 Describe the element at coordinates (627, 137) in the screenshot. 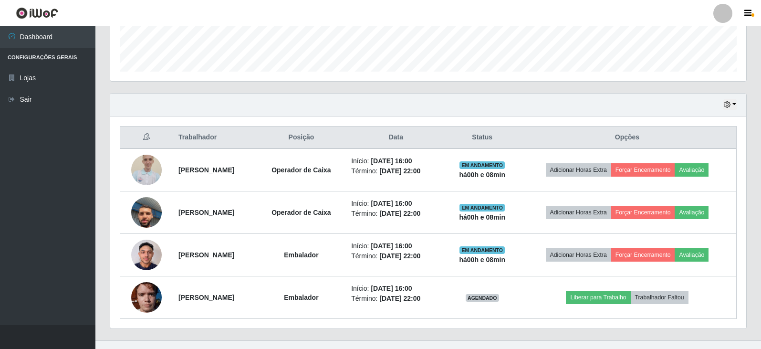

I see `th: Opções` at that location.